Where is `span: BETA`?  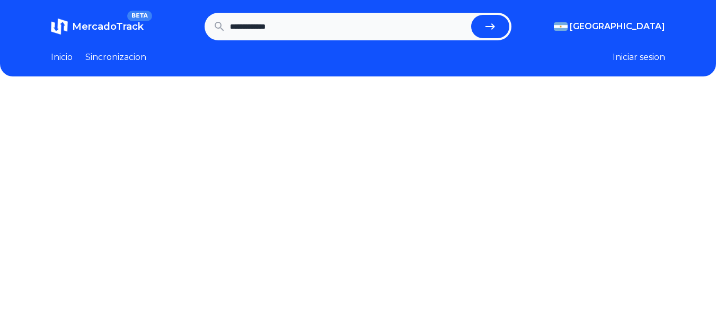
span: BETA is located at coordinates (139, 16).